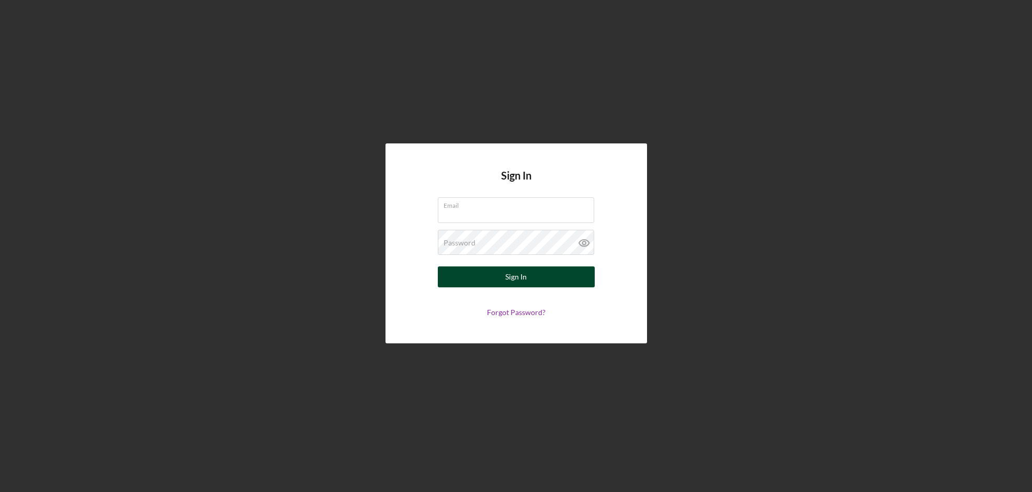  What do you see at coordinates (516, 312) in the screenshot?
I see `a: Forgot Password?` at bounding box center [516, 312].